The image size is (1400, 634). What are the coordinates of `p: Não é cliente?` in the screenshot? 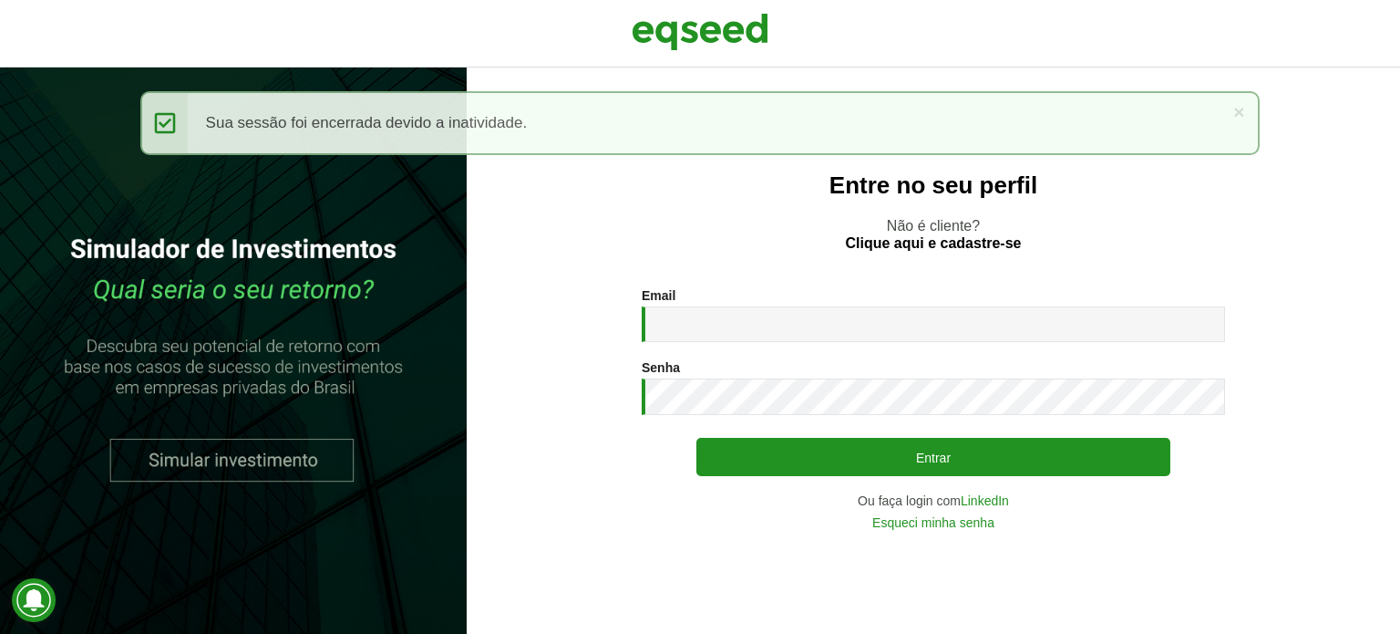 It's located at (934, 234).